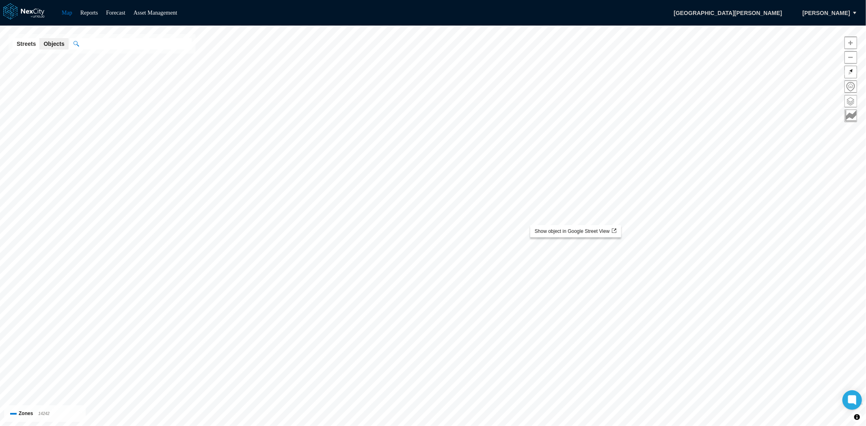 The height and width of the screenshot is (426, 866). Describe the element at coordinates (155, 13) in the screenshot. I see `a: Asset Management` at that location.